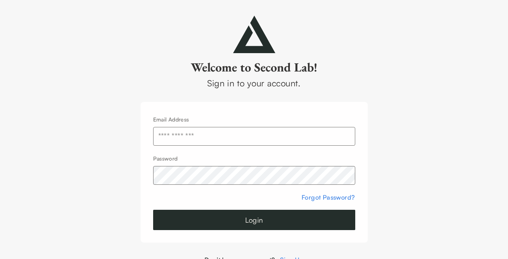  What do you see at coordinates (328, 198) in the screenshot?
I see `a: Forgot Password?` at bounding box center [328, 198].